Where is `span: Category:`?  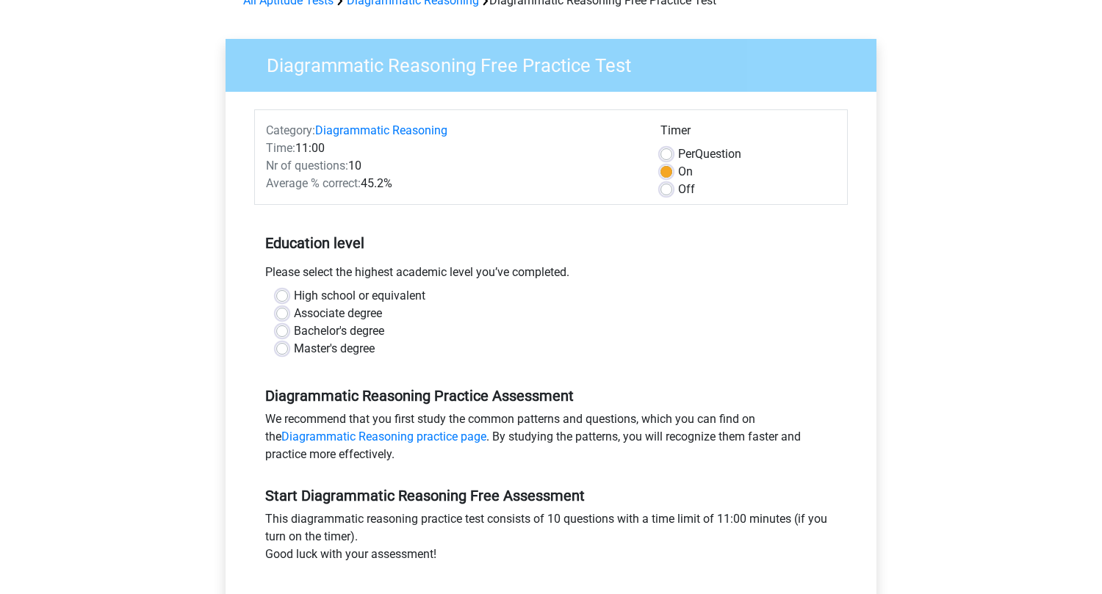 span: Category: is located at coordinates (290, 130).